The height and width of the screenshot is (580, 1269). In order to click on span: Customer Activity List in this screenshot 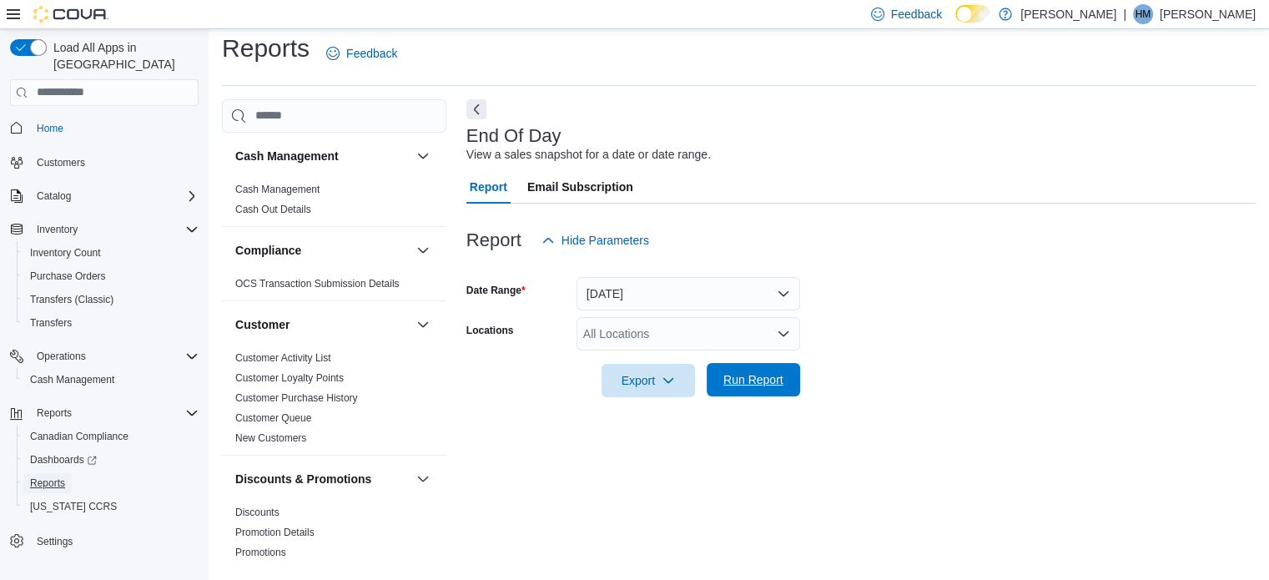, I will do `click(283, 358)`.